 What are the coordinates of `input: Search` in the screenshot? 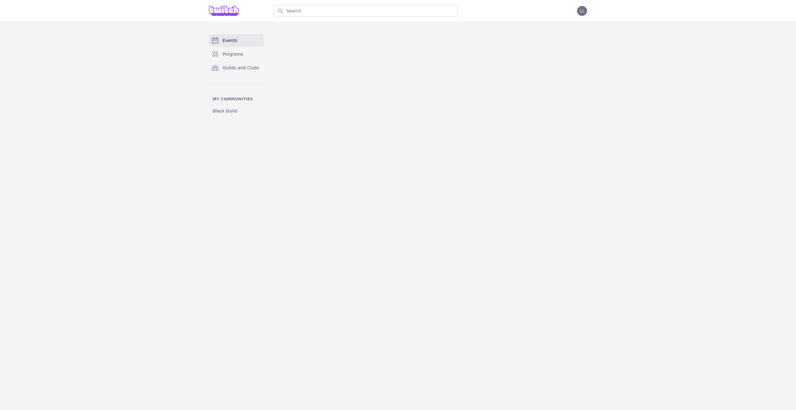 It's located at (366, 11).